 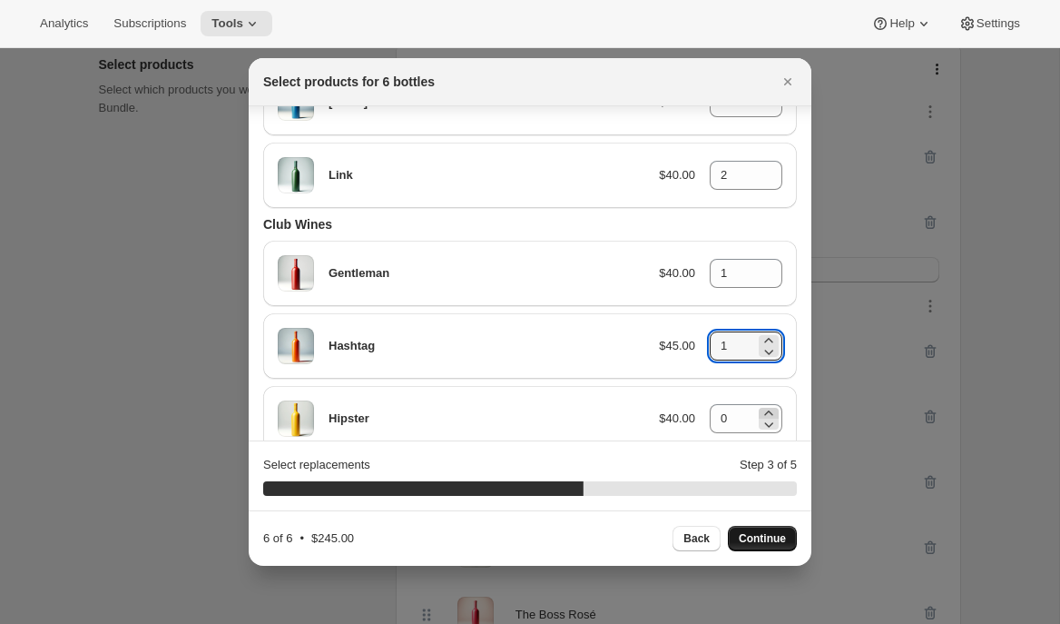 I want to click on span: Tools, so click(x=227, y=24).